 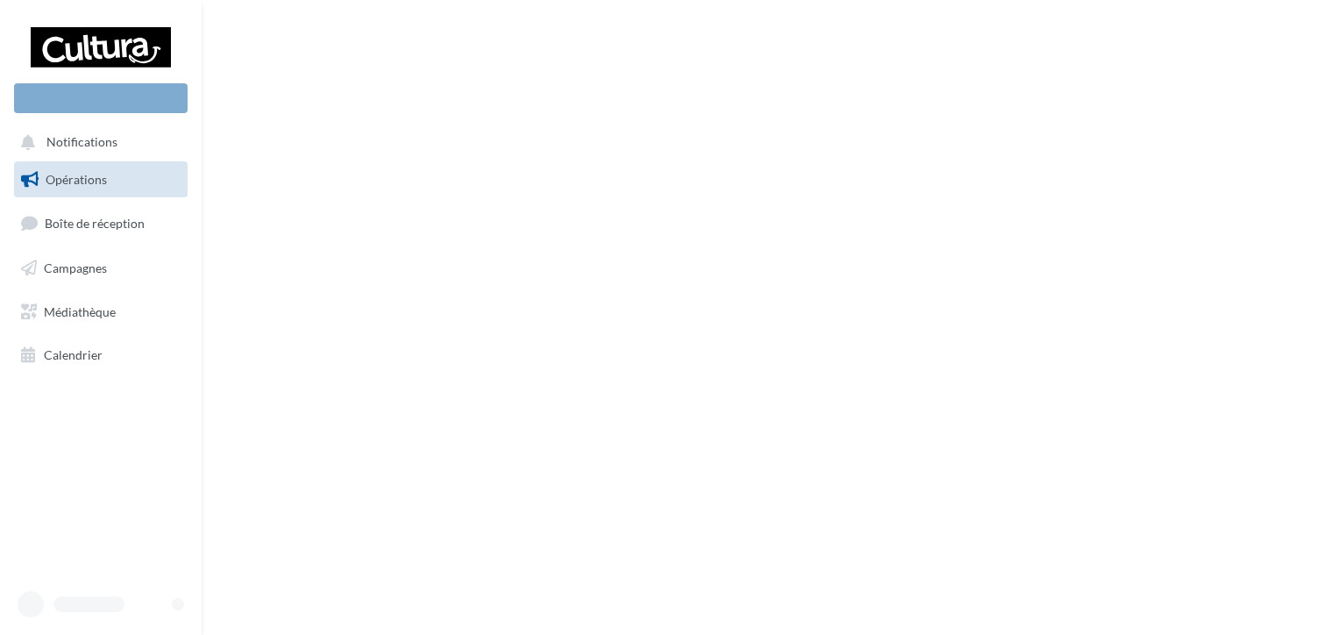 What do you see at coordinates (101, 312) in the screenshot?
I see `a: Médiathèque` at bounding box center [101, 312].